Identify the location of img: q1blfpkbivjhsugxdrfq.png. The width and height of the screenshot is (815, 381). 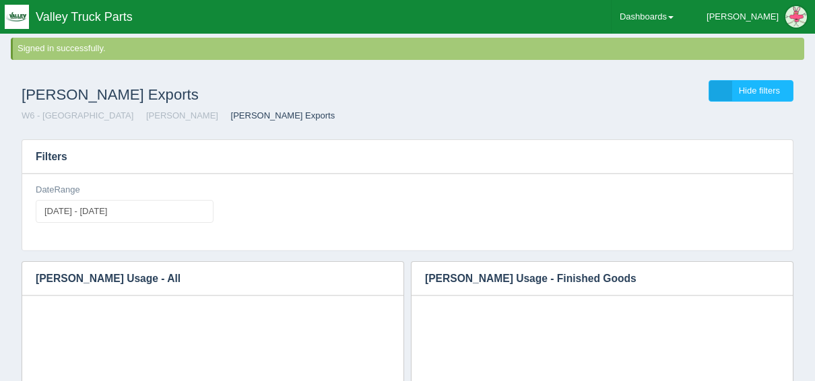
(17, 17).